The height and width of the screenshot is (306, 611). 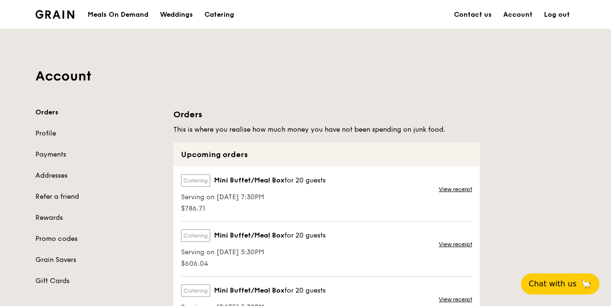 I want to click on button: Chat with us🦙, so click(x=561, y=284).